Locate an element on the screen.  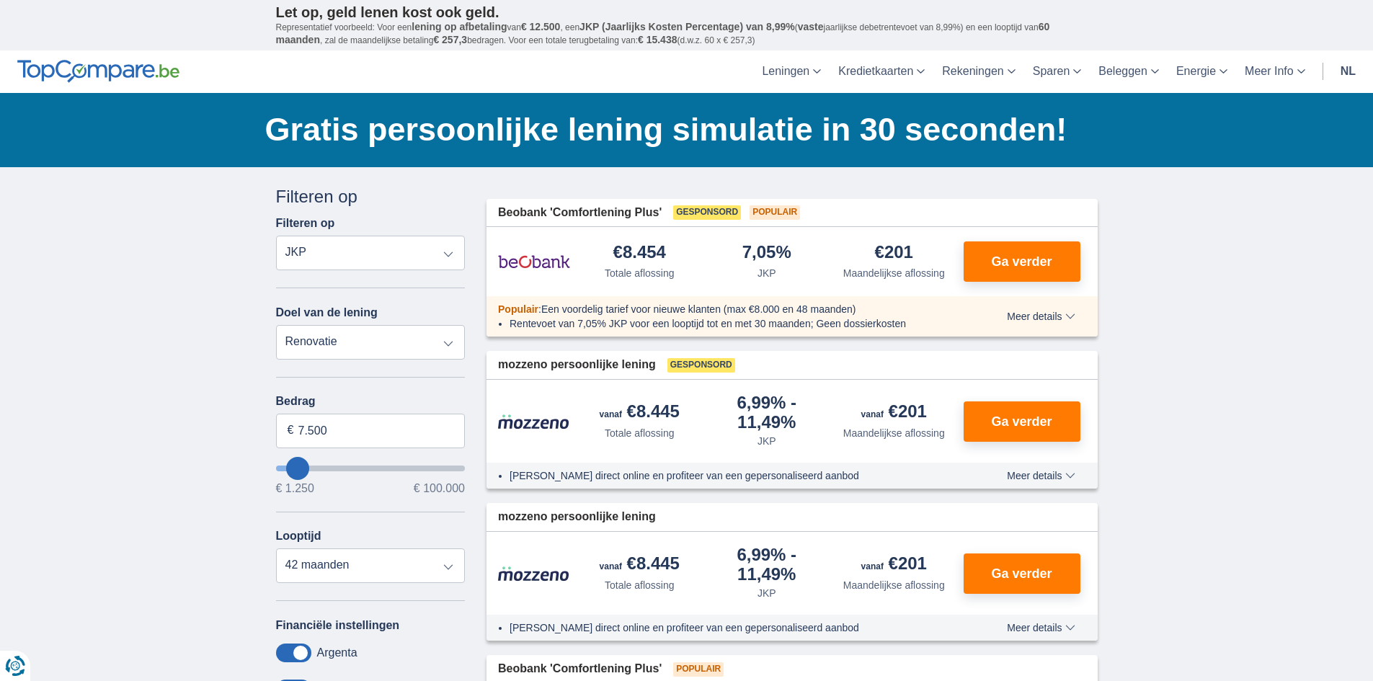
label: Bedrag is located at coordinates (371, 401).